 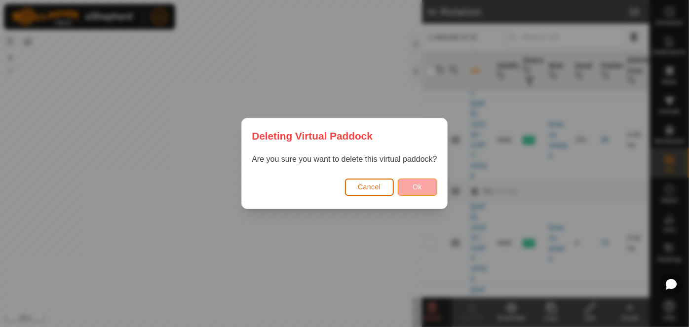 What do you see at coordinates (344, 159) in the screenshot?
I see `p: Are you sure you want to delete this virtual paddock?` at bounding box center [344, 159].